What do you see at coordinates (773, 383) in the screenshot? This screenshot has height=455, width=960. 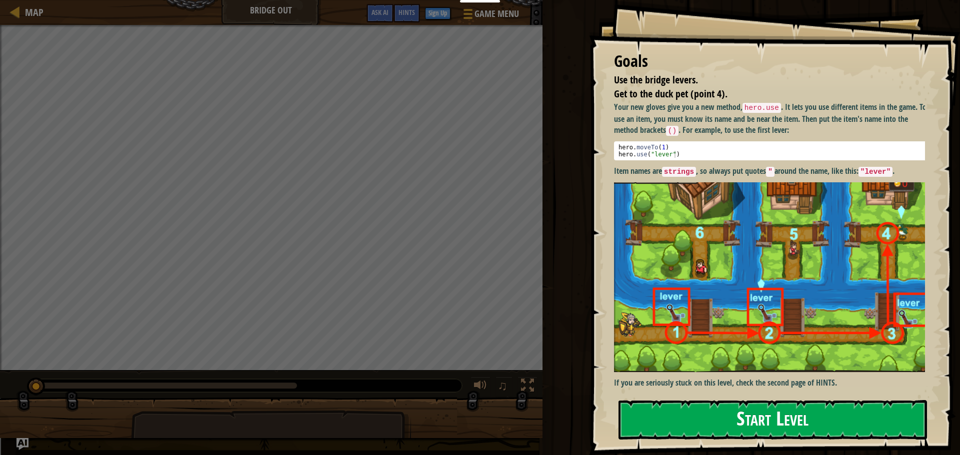 I see `p: If you are seriously stuck on this level, check the second page of HINTS.` at bounding box center [773, 383].